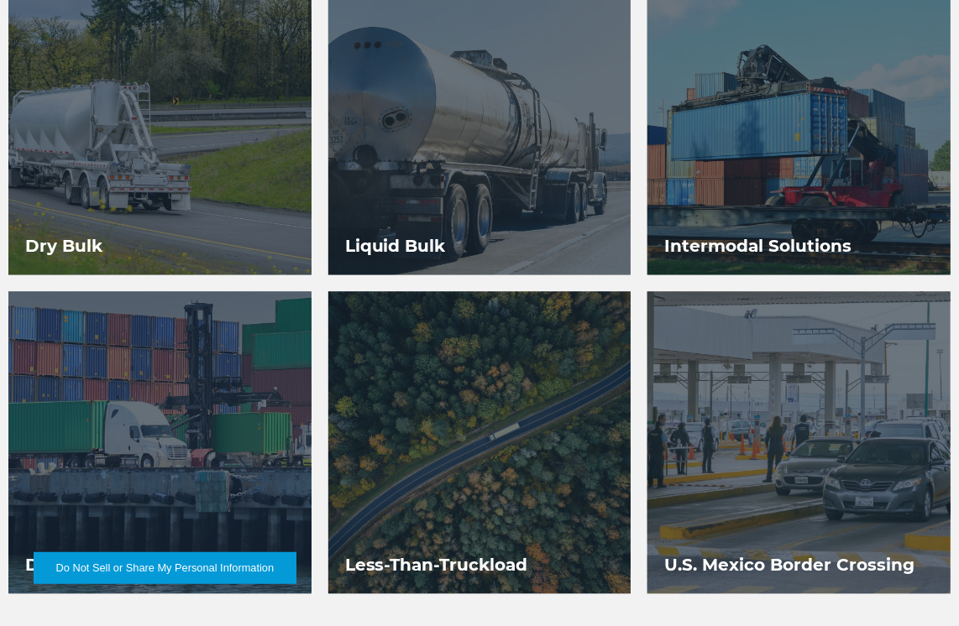  What do you see at coordinates (479, 443) in the screenshot?
I see `a: Less-Than-Truckload` at bounding box center [479, 443].